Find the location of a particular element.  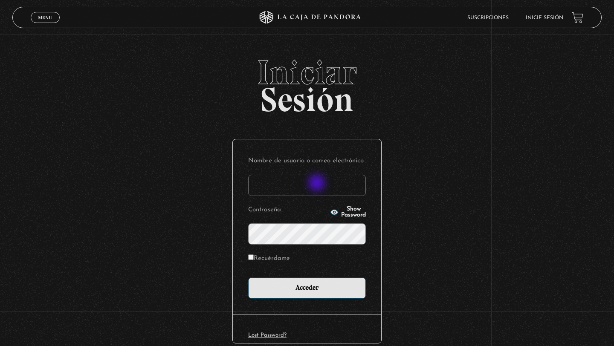

label: Nombre de usuario o correo electrónico is located at coordinates (307, 161).